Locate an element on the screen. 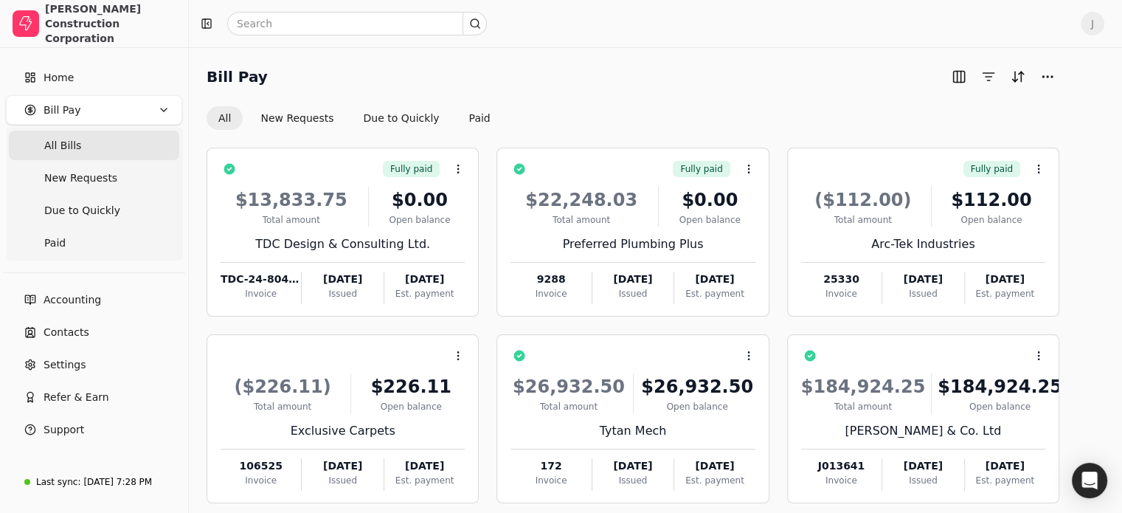 Image resolution: width=1122 pixels, height=513 pixels. a: New Requests is located at coordinates (94, 178).